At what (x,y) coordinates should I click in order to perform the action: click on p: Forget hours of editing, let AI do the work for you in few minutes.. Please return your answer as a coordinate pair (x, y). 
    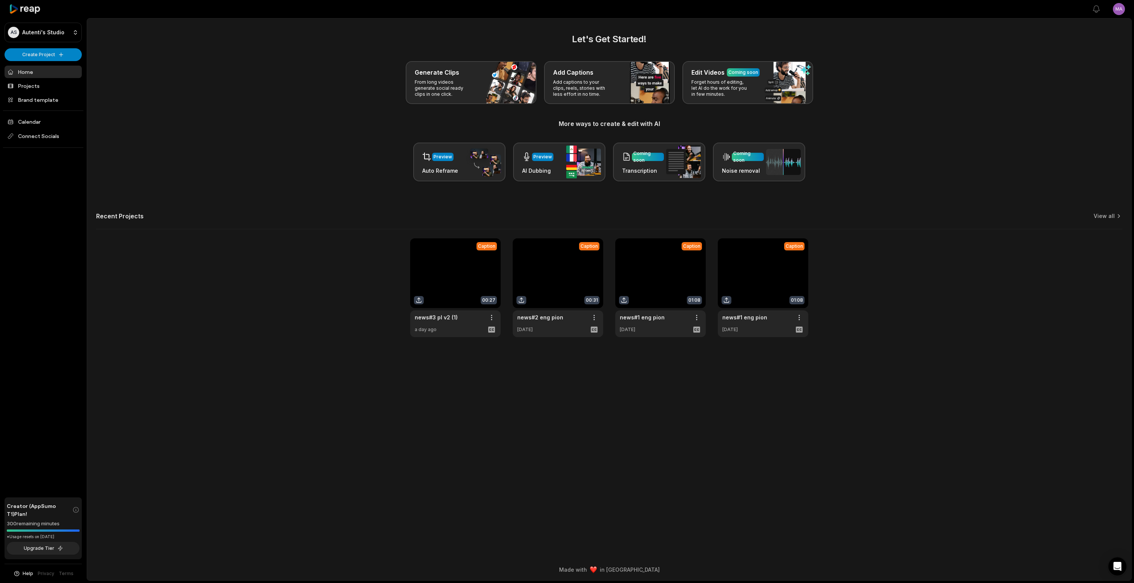
    Looking at the image, I should click on (720, 88).